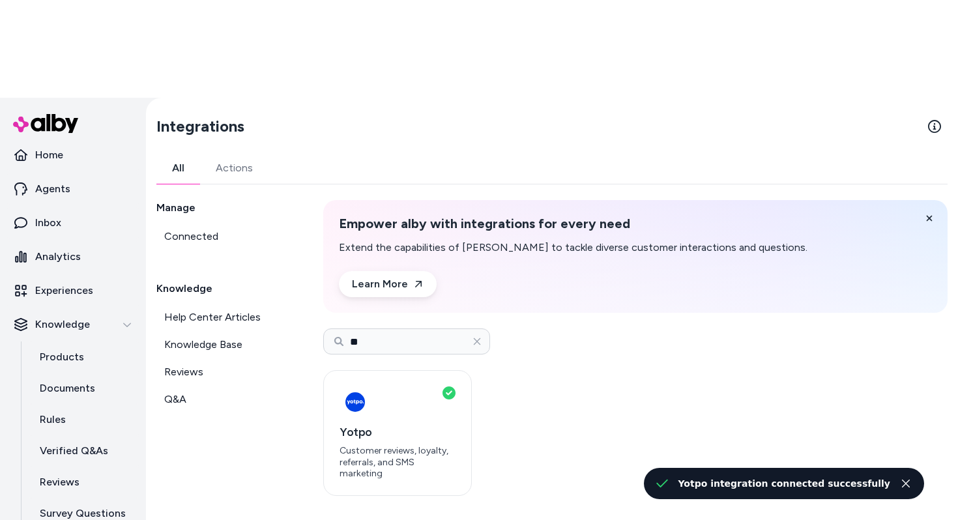  I want to click on button: All, so click(178, 168).